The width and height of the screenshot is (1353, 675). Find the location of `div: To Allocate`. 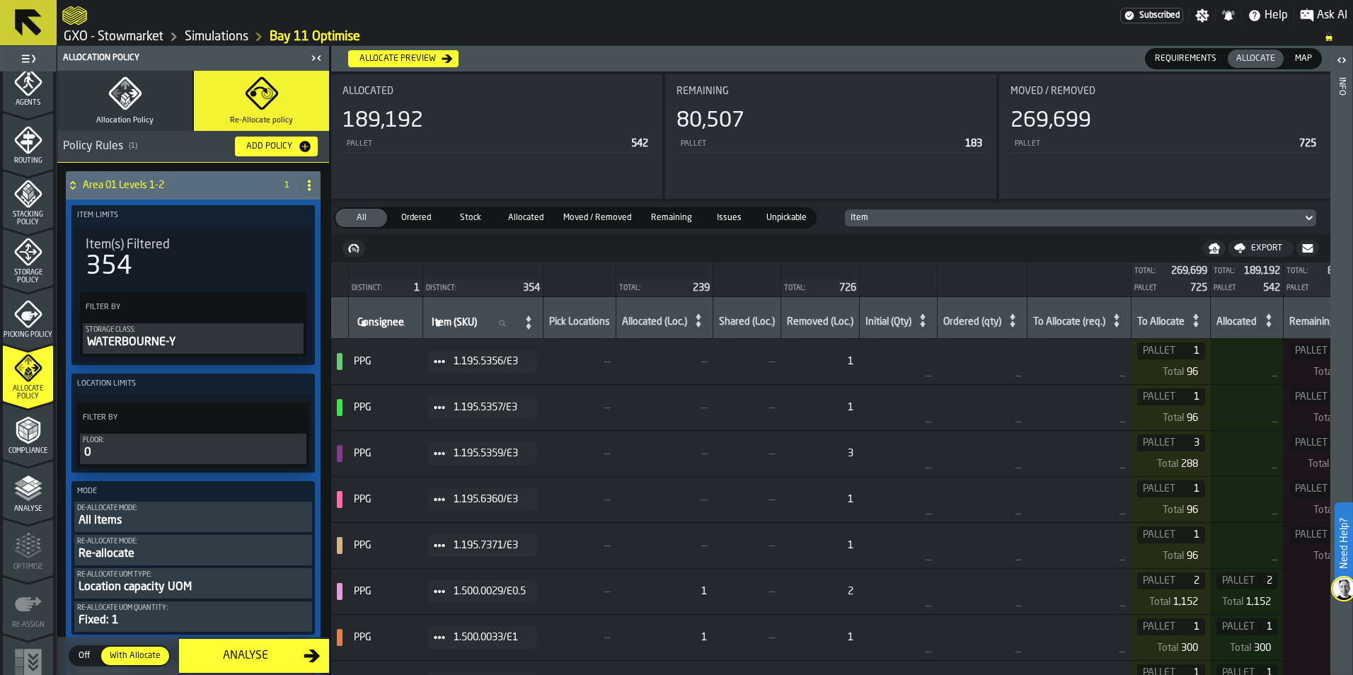

div: To Allocate is located at coordinates (1160, 323).